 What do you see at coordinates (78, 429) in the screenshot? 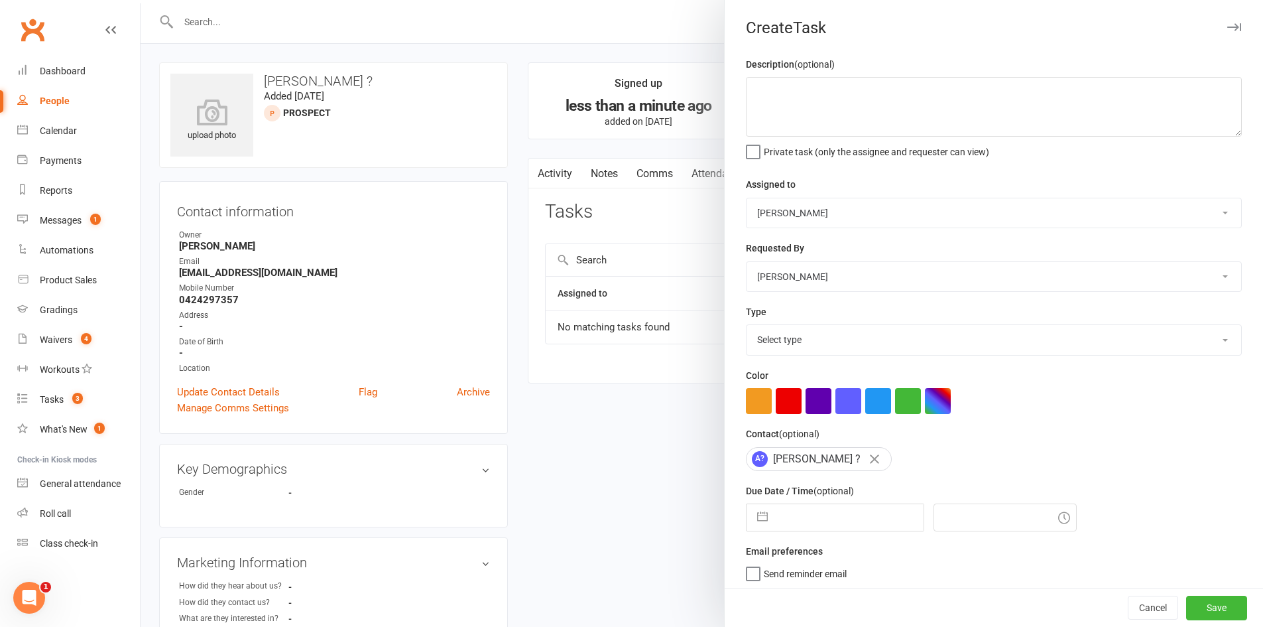
I see `a: What's New1` at bounding box center [78, 429].